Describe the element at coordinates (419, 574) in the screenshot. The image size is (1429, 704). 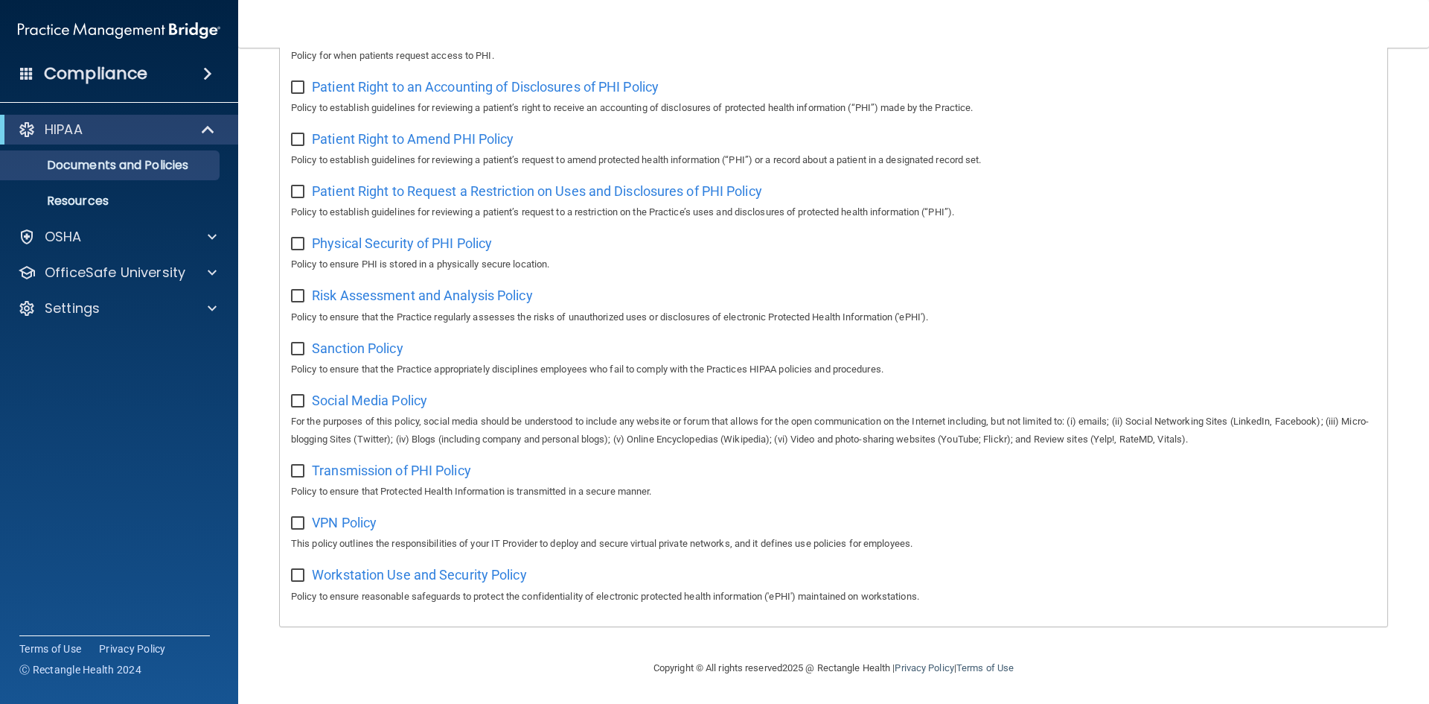
I see `span: Workstation Use and Security Policy` at that location.